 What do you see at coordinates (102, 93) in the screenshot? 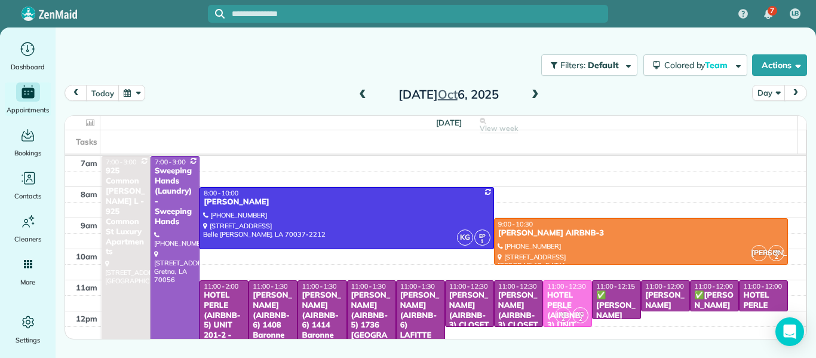
I see `button: today` at bounding box center [102, 93].